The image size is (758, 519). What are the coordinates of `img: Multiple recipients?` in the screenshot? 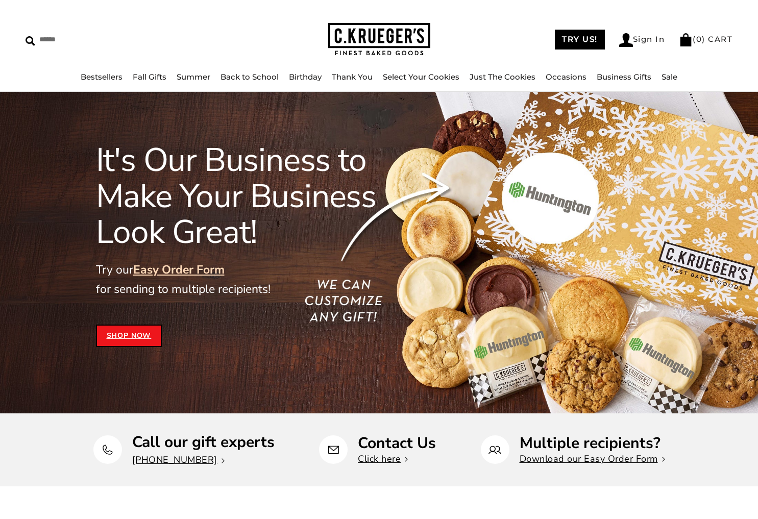 It's located at (495, 450).